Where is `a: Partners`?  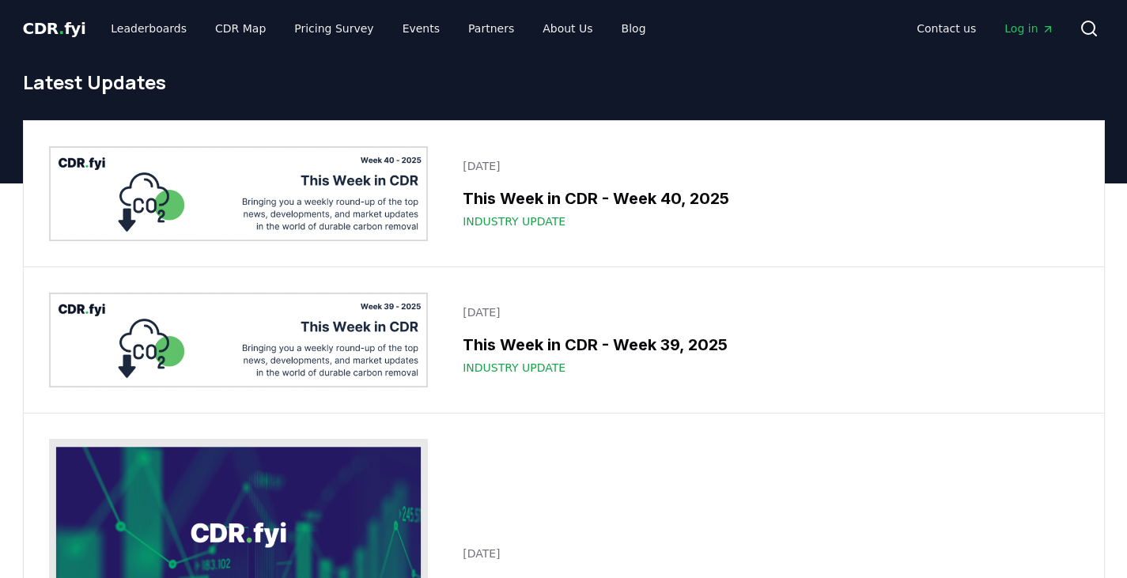
a: Partners is located at coordinates (491, 28).